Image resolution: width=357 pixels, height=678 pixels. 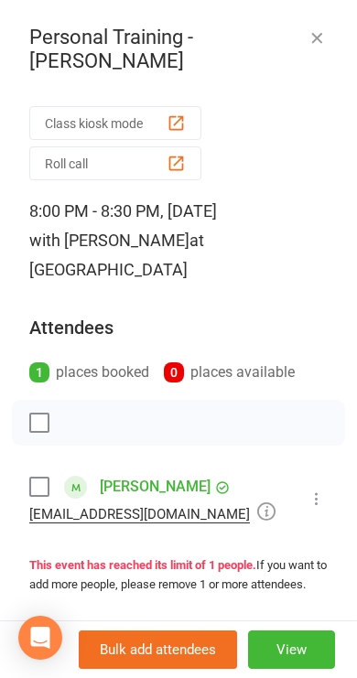 I want to click on div: places booked, so click(x=89, y=372).